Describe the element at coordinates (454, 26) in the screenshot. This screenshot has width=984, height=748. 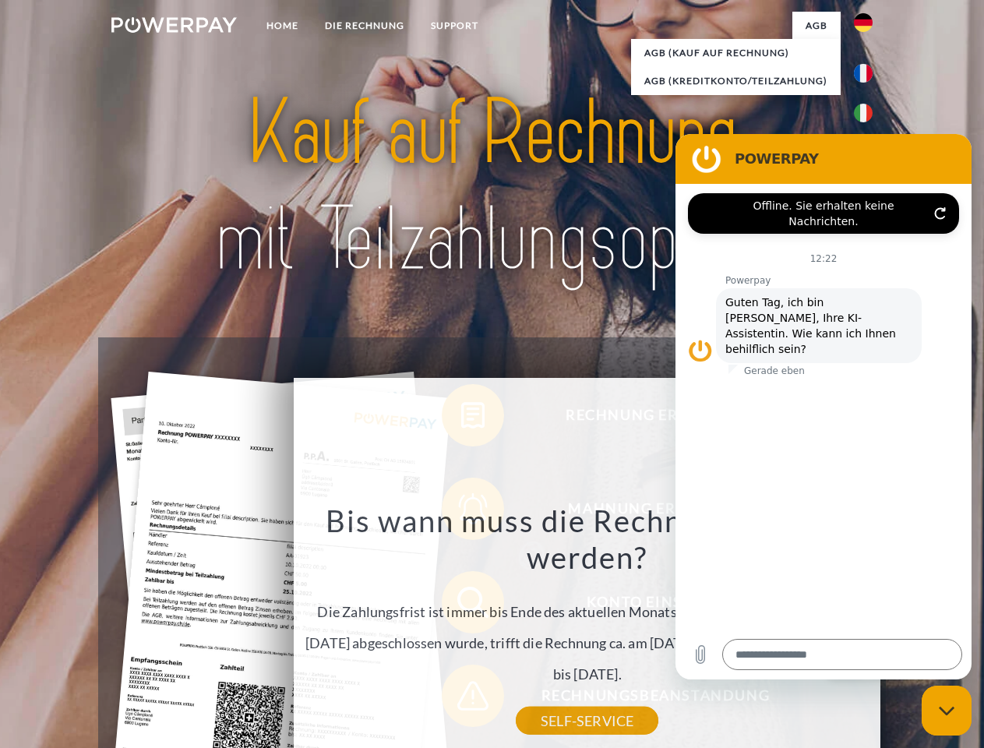
I see `a: SUPPORT` at that location.